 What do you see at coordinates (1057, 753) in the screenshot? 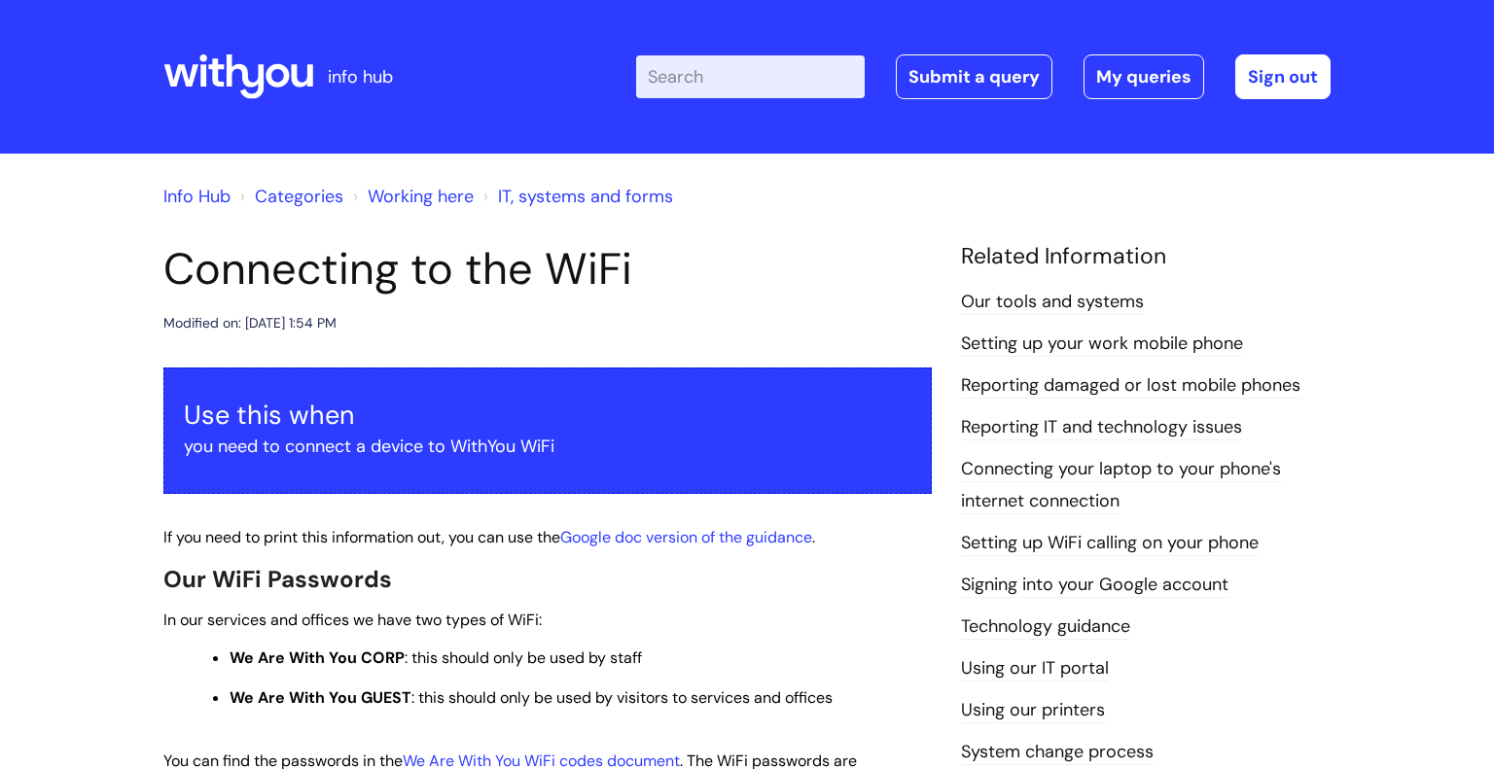
I see `a: System change process` at bounding box center [1057, 753].